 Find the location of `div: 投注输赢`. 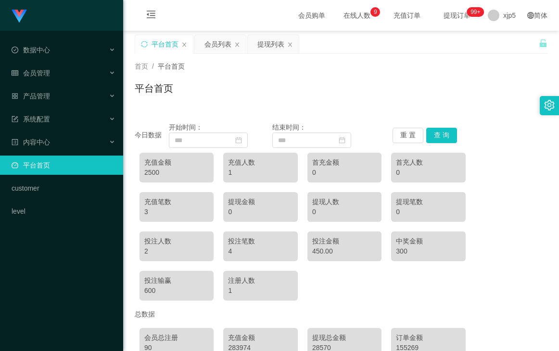

div: 投注输赢 is located at coordinates (176, 281).